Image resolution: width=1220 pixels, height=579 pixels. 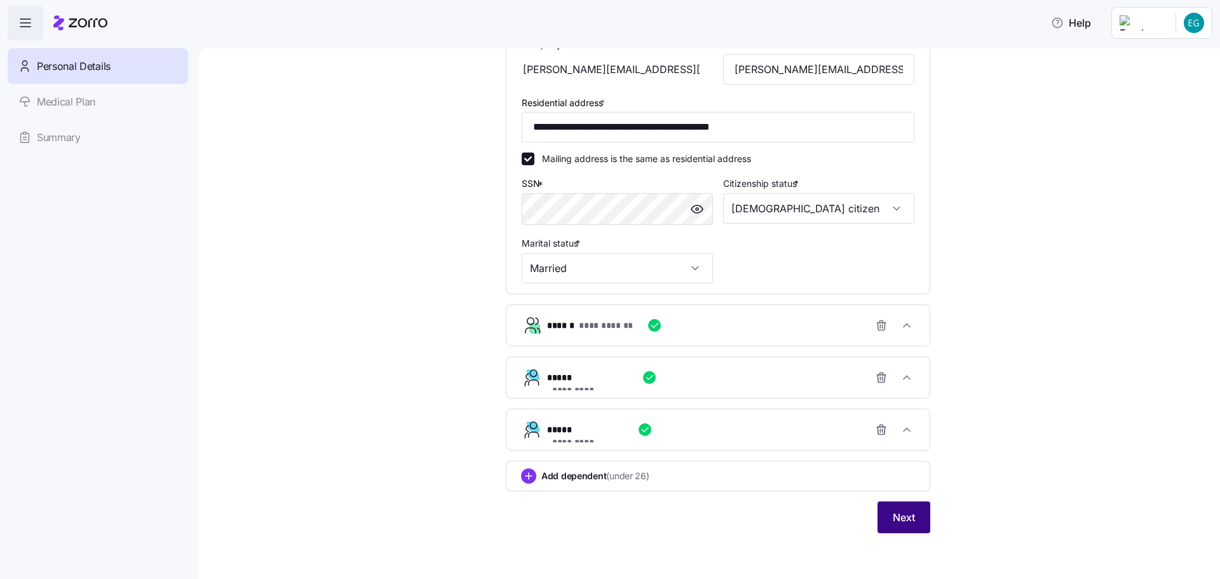 I want to click on svg: add icon, so click(x=529, y=476).